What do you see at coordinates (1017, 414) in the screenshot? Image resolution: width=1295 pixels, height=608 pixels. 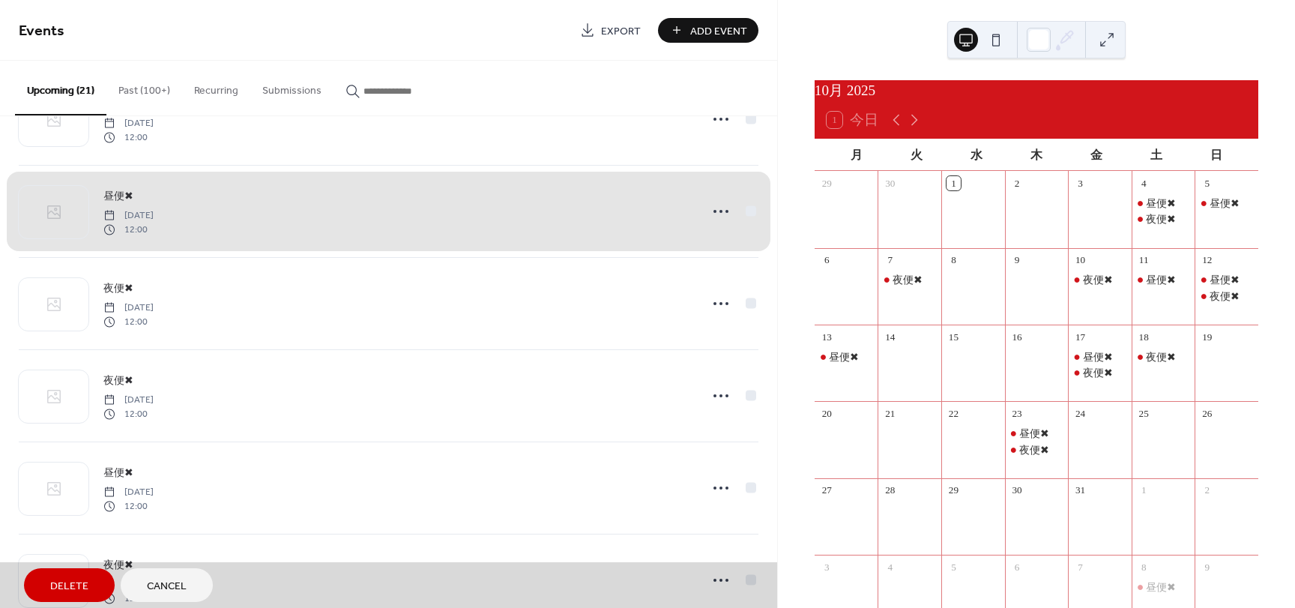 I see `div: 23` at bounding box center [1017, 414].